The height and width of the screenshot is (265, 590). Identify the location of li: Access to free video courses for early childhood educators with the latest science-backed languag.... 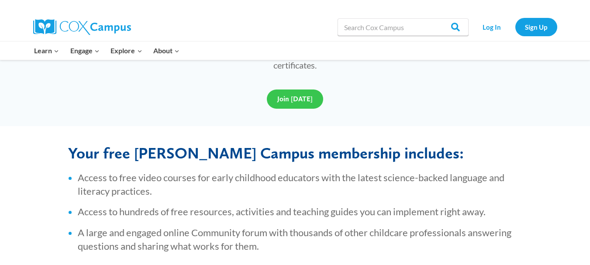
(300, 185).